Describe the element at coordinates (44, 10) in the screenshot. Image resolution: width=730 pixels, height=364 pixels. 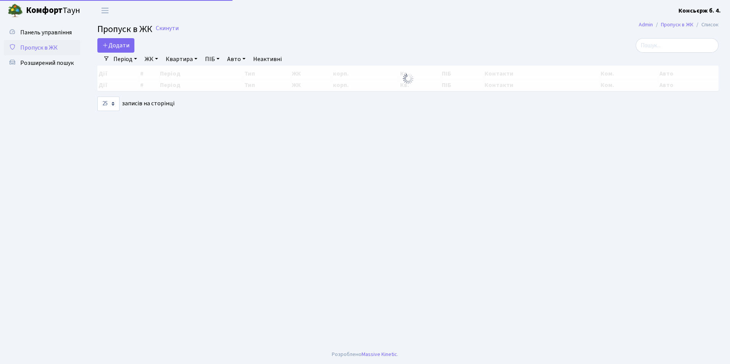
I see `b: Комфорт` at that location.